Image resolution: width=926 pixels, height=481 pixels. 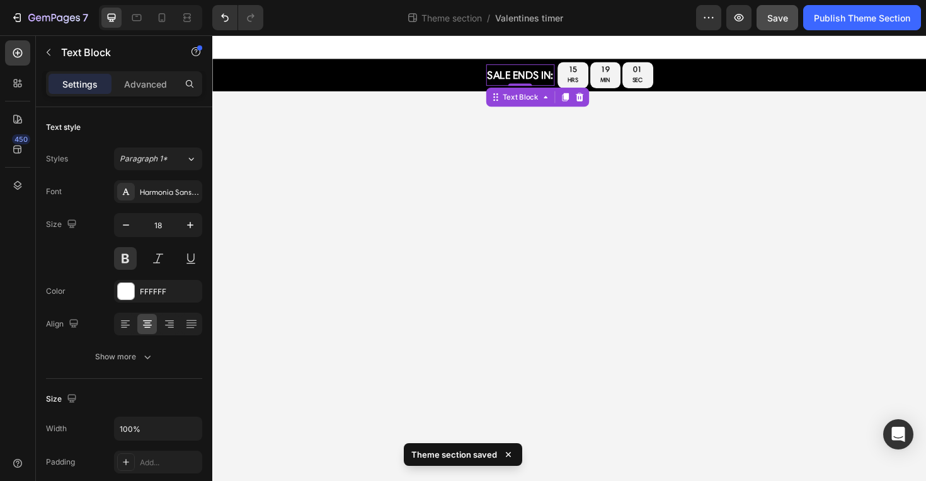 What do you see at coordinates (382, 47) in the screenshot?
I see `p: HRS` at bounding box center [382, 47].